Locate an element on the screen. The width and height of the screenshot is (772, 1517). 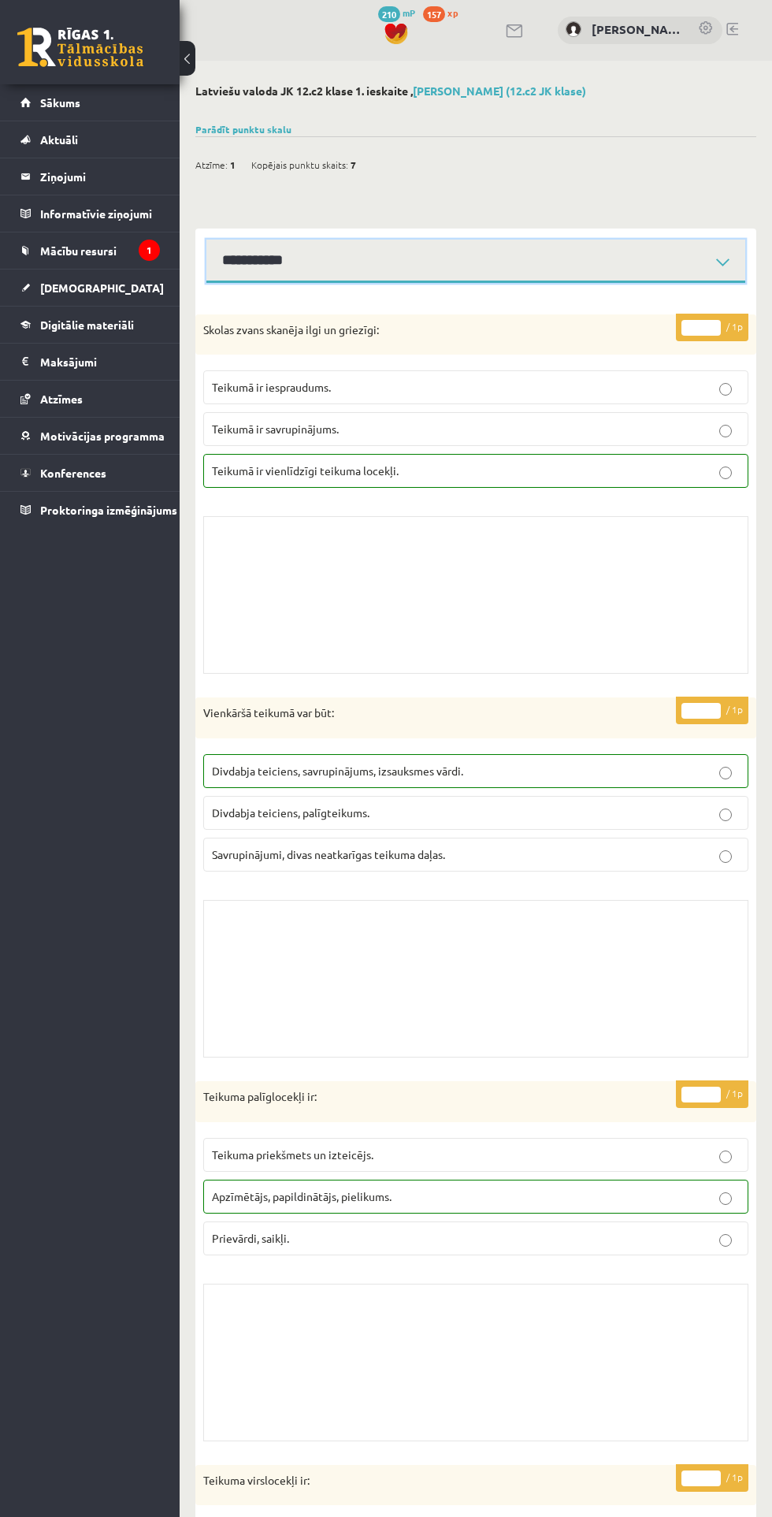
span: 1 is located at coordinates (232, 165).